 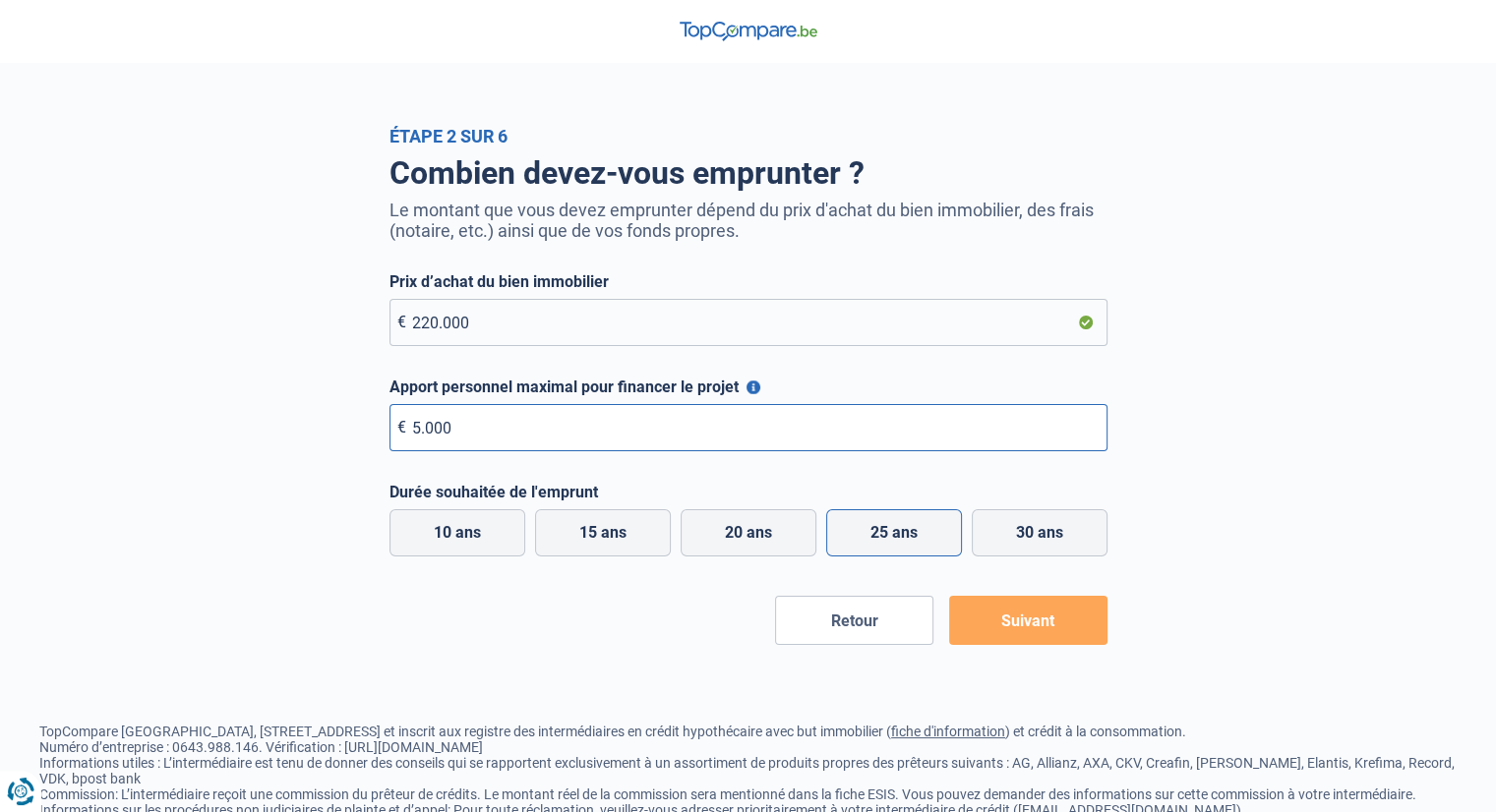 I want to click on label: 15 ans, so click(x=603, y=533).